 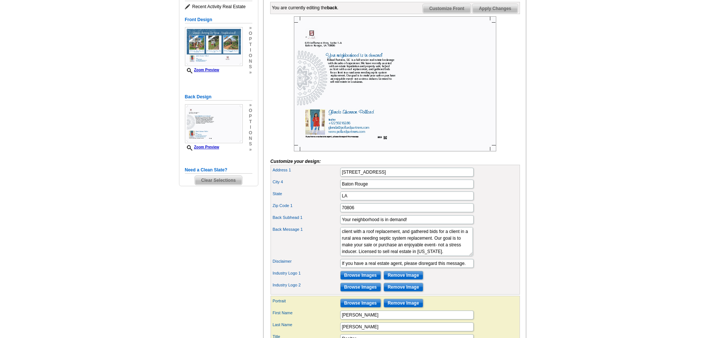 I want to click on h5: Back Design, so click(x=219, y=97).